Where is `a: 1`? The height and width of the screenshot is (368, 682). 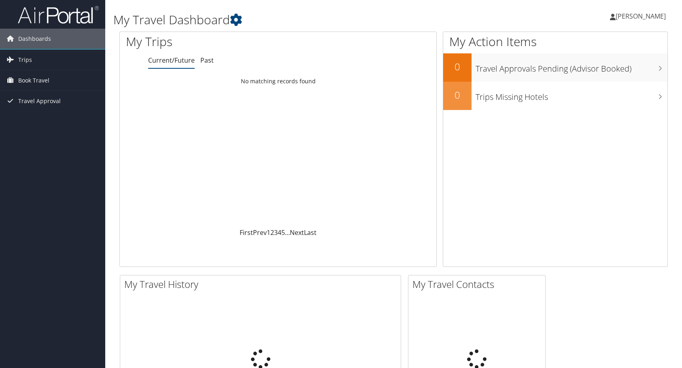 a: 1 is located at coordinates (268, 233).